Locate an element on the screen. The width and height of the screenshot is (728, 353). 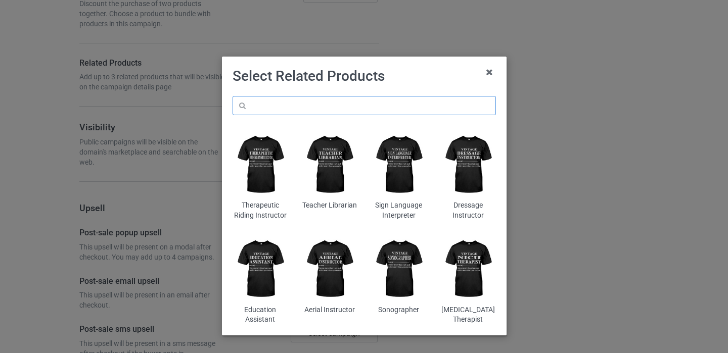
div: Sonographer is located at coordinates (398, 310).